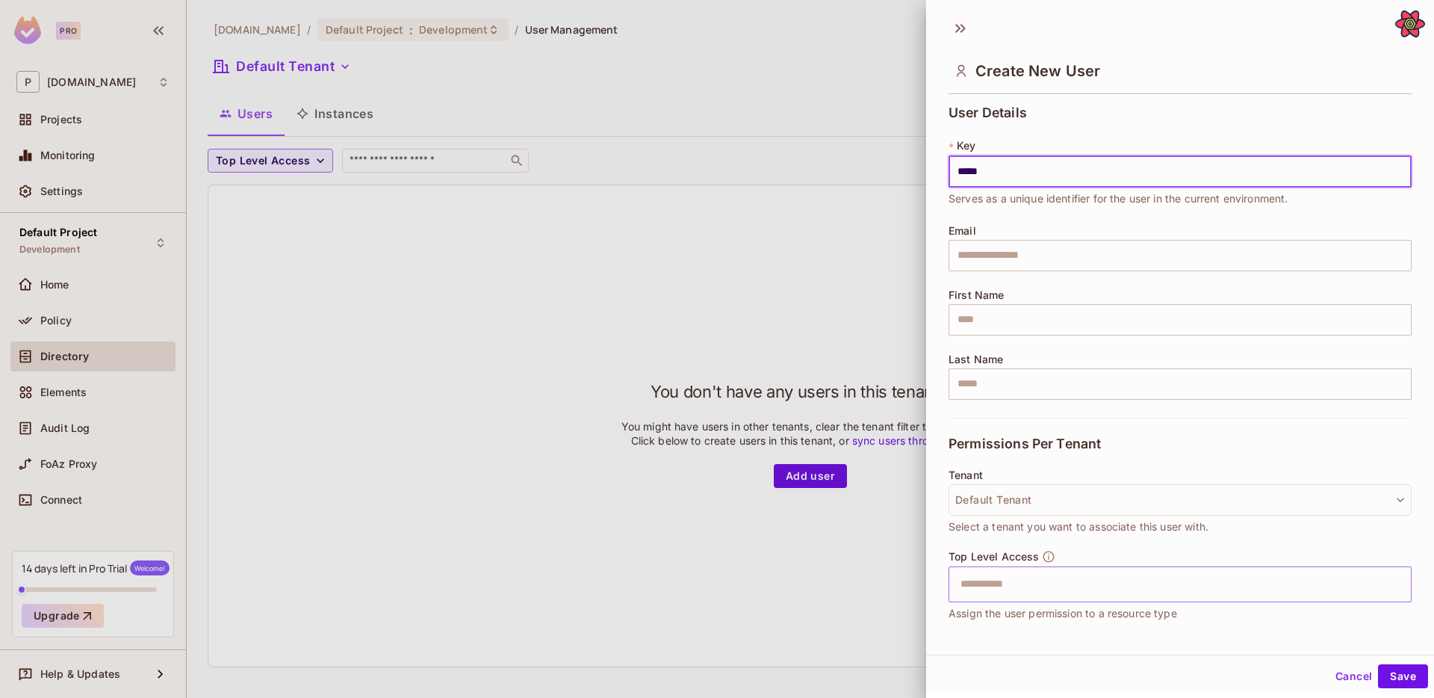  Describe the element at coordinates (1353, 676) in the screenshot. I see `button: Cancel` at that location.